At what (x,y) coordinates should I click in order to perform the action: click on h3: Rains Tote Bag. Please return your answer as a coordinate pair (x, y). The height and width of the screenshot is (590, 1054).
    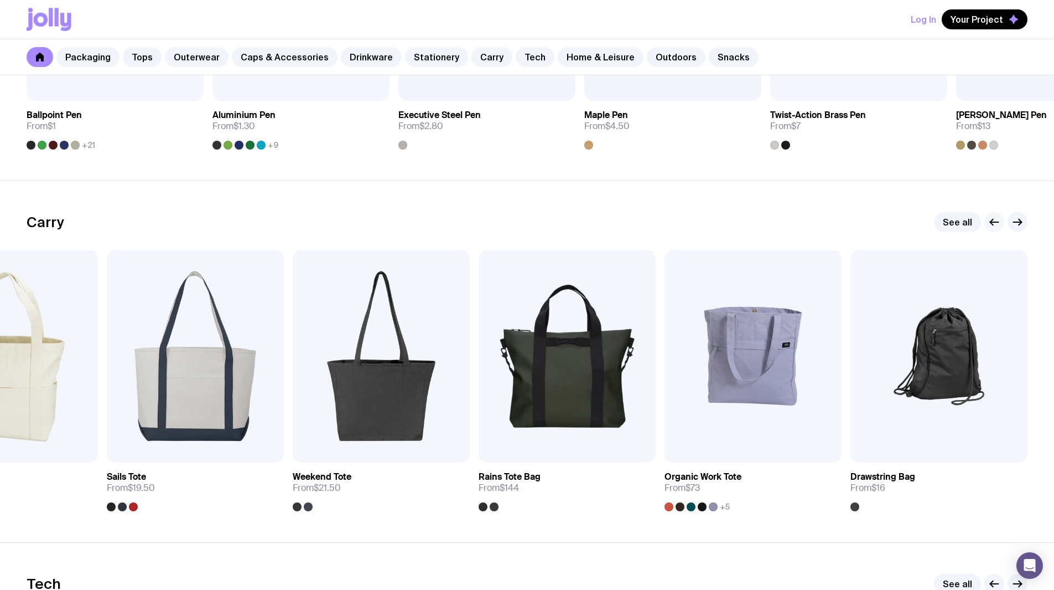
    Looking at the image, I should click on (510, 477).